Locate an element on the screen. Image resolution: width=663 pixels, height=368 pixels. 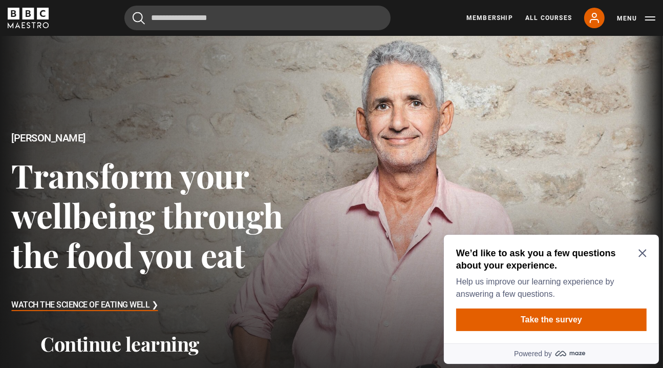
button: Close Maze Prompt is located at coordinates (203, 23).